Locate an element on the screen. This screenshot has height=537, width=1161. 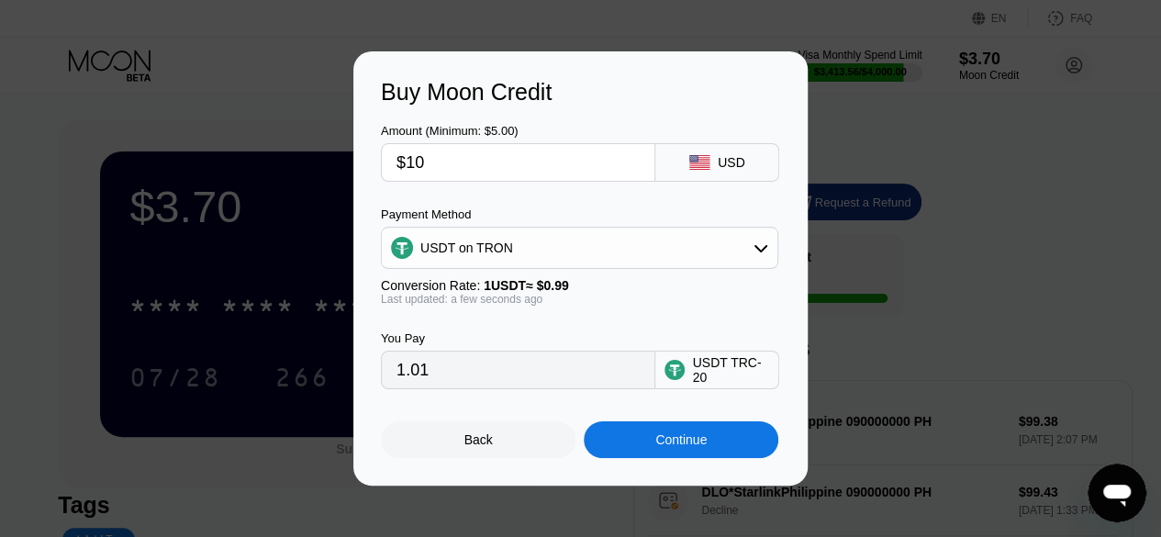
span: 1 USDT ≈ $0.99 is located at coordinates (526, 285).